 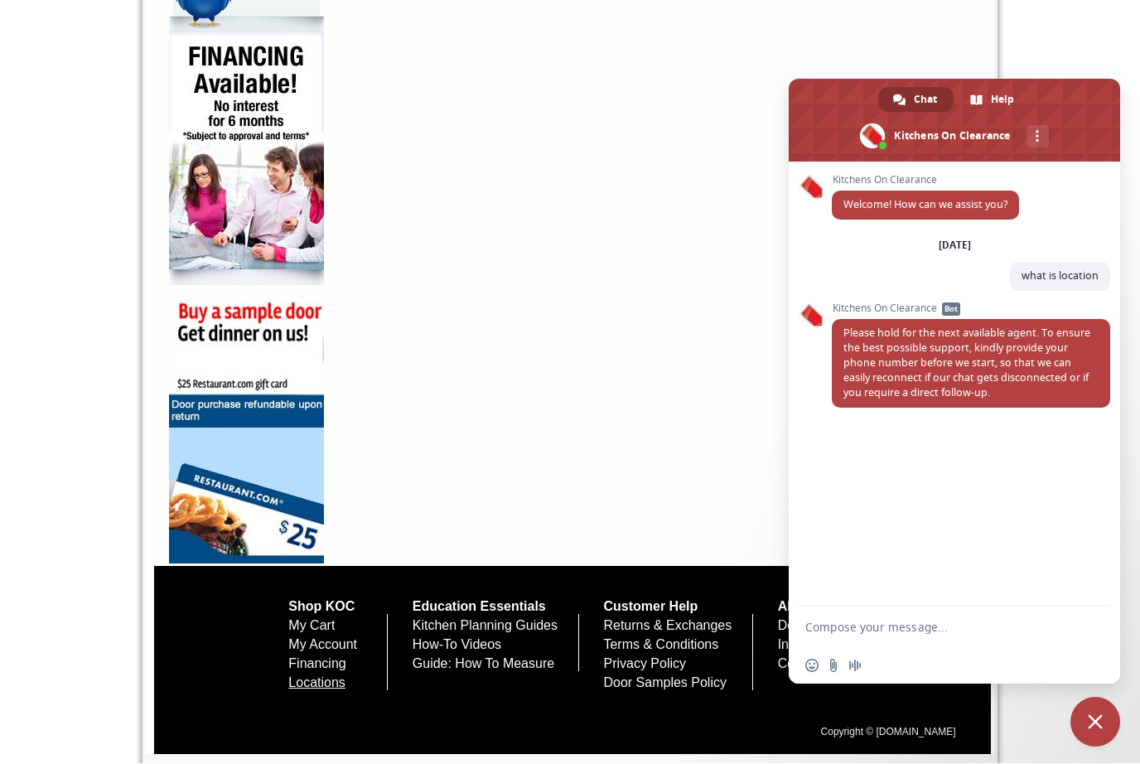 I want to click on textarea: Compose your message..., so click(x=936, y=628).